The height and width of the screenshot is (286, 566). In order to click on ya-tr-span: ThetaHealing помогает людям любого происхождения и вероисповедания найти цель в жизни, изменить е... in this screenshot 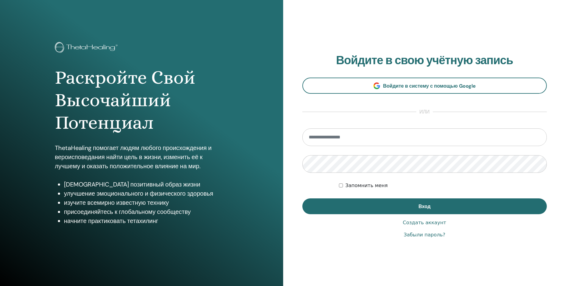, I will do `click(133, 157)`.